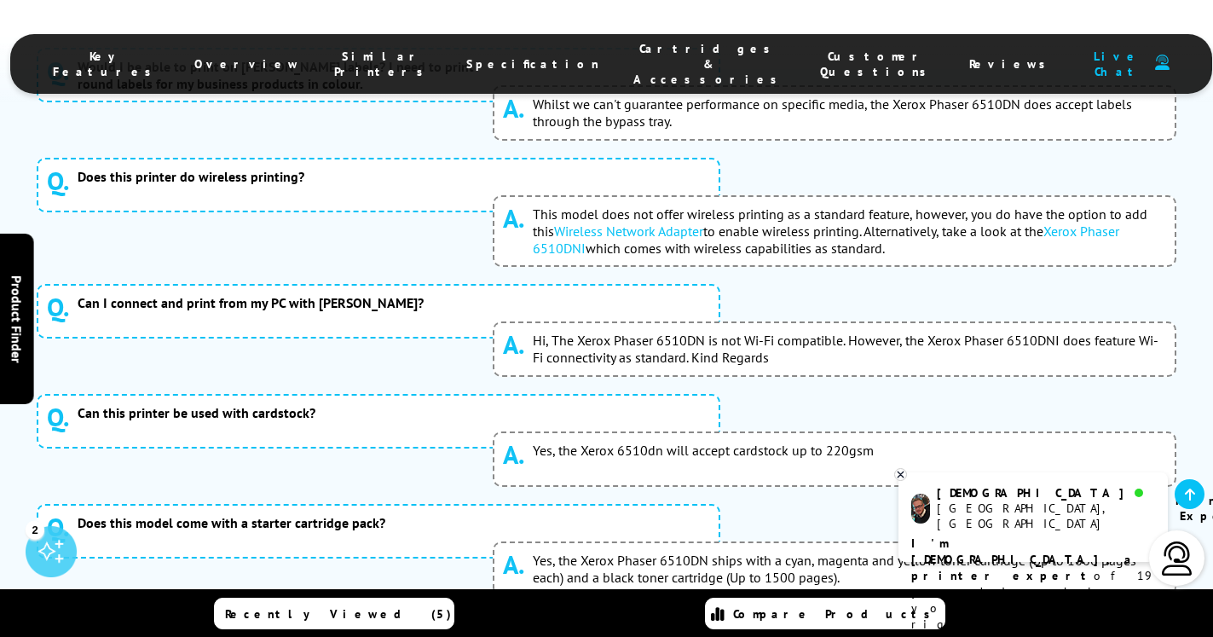 The height and width of the screenshot is (637, 1213). Describe the element at coordinates (247, 64) in the screenshot. I see `span: Overview` at that location.